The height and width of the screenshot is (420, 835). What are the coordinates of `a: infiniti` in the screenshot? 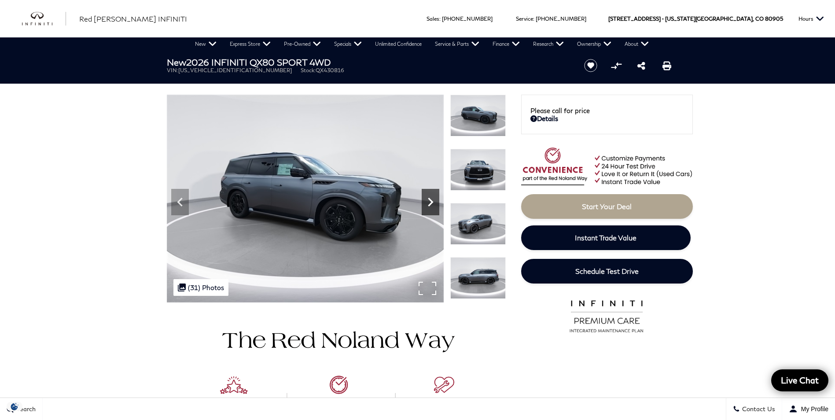 It's located at (44, 19).